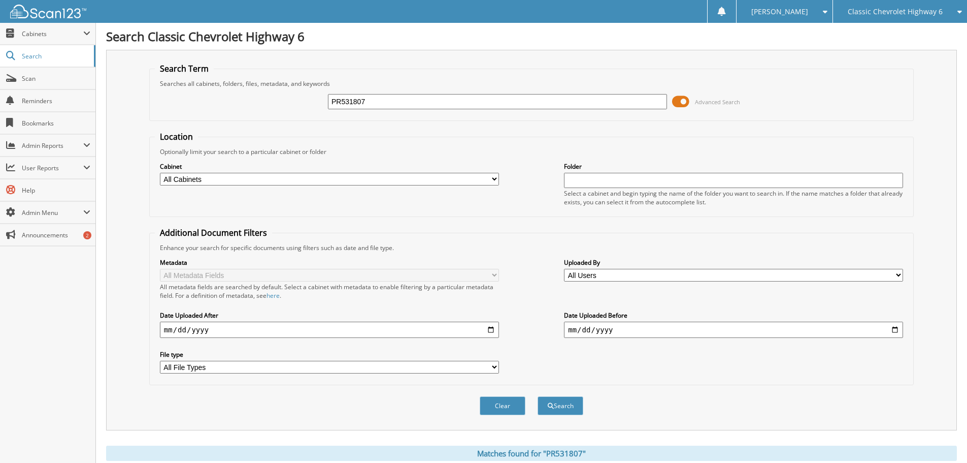 The height and width of the screenshot is (463, 967). Describe the element at coordinates (176, 137) in the screenshot. I see `legend: Location` at that location.